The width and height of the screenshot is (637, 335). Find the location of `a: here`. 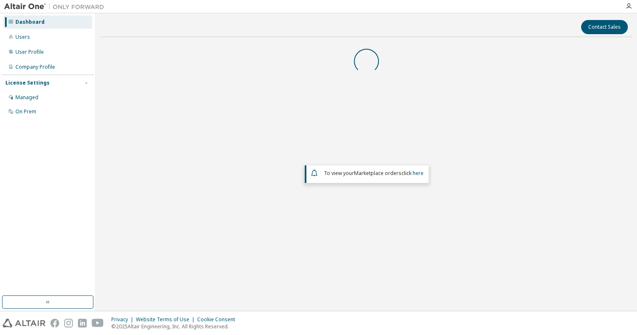

a: here is located at coordinates (418, 173).